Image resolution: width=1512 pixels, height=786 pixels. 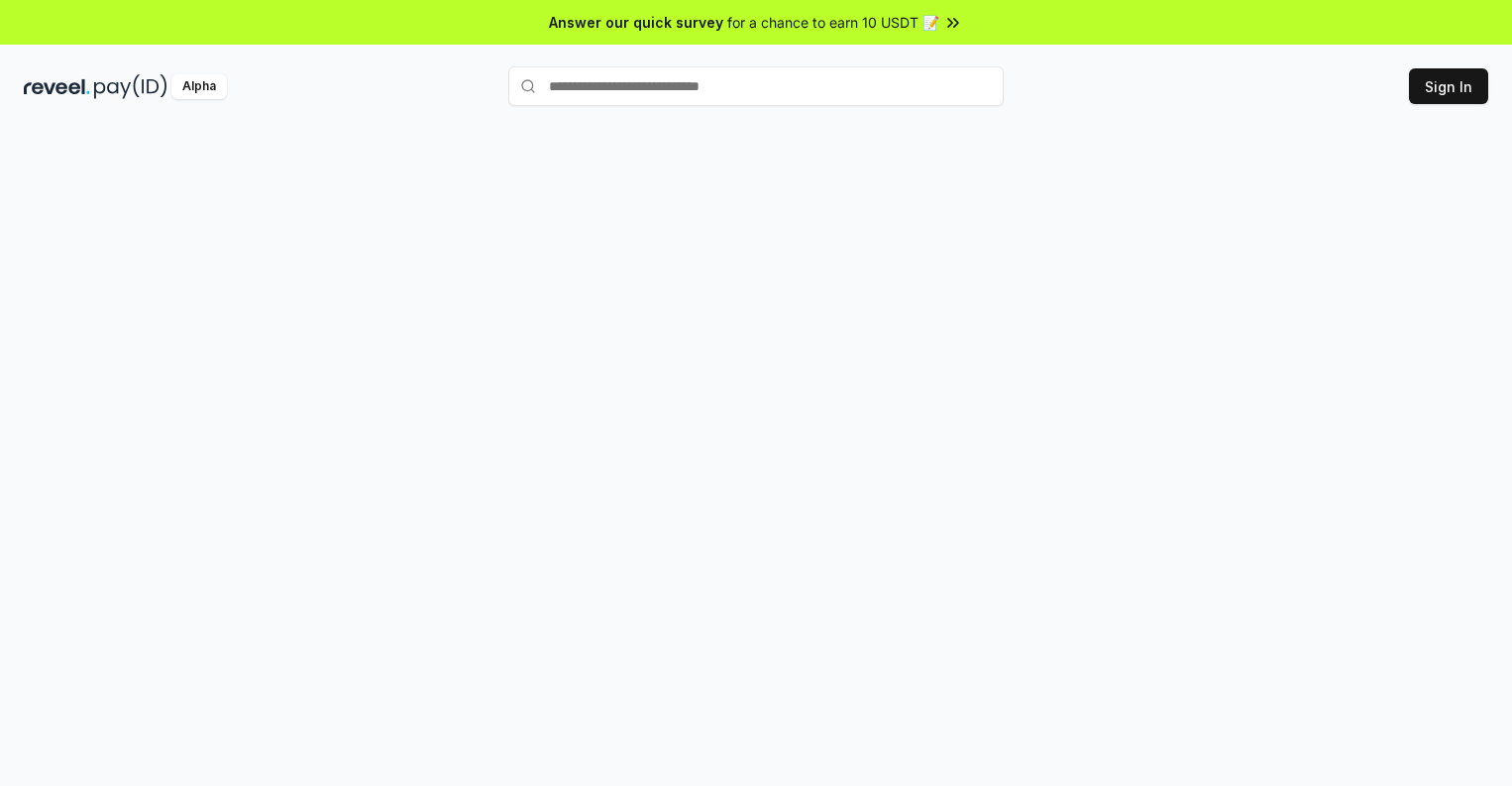 I want to click on img: pay_id, so click(x=131, y=86).